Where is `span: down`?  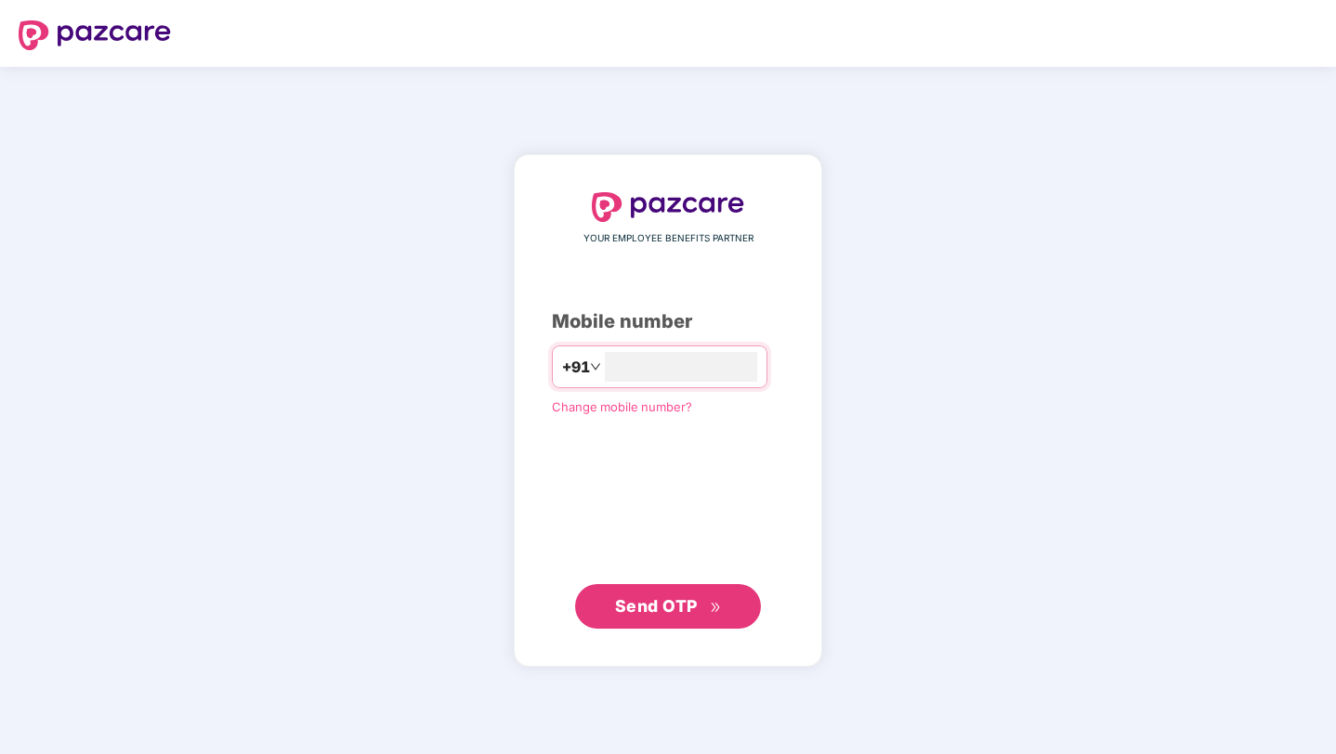
span: down is located at coordinates (595, 367).